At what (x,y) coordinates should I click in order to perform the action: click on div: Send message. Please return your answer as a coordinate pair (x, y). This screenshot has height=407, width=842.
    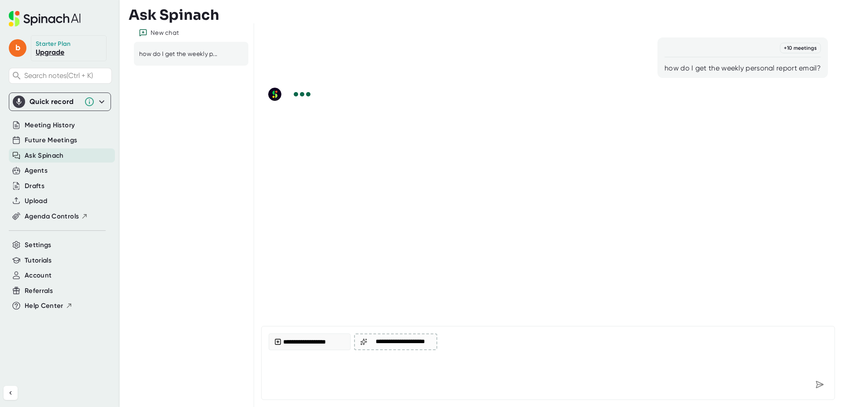
    Looking at the image, I should click on (820, 385).